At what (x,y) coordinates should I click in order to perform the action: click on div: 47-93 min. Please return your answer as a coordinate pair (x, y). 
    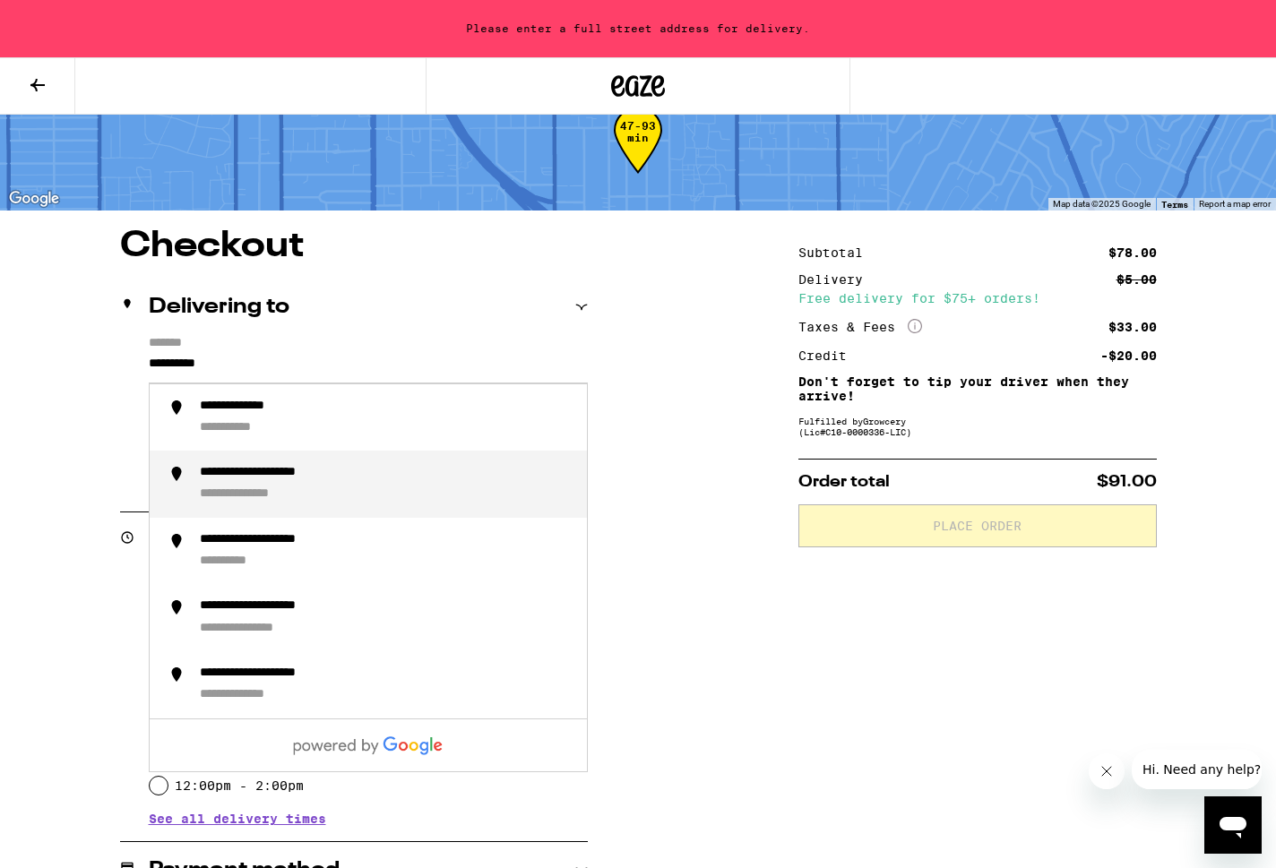
    Looking at the image, I should click on (638, 153).